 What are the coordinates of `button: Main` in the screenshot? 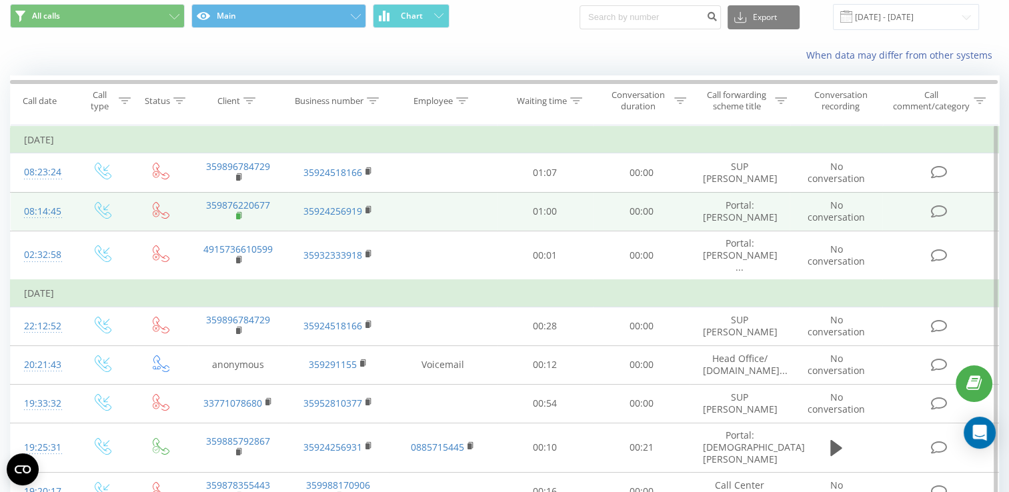 It's located at (279, 16).